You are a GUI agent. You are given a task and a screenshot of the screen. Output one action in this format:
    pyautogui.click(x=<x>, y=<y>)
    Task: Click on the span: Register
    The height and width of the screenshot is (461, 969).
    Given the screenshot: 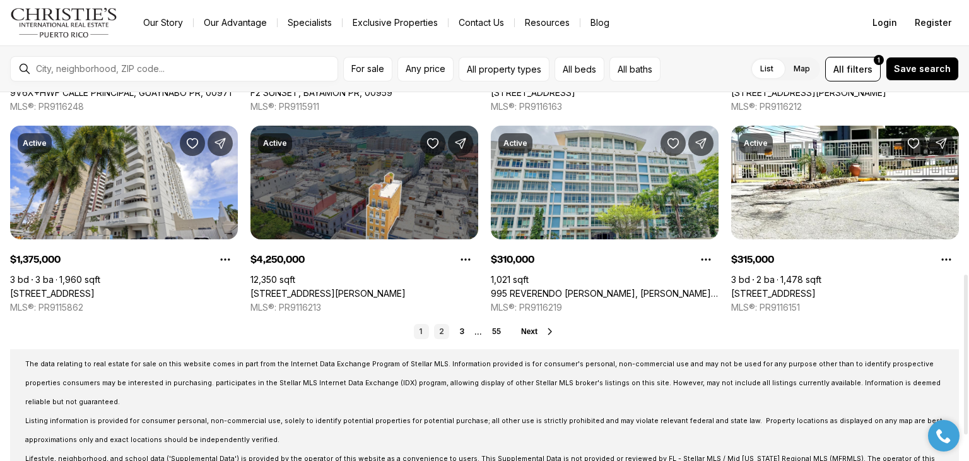 What is the action you would take?
    pyautogui.click(x=933, y=23)
    